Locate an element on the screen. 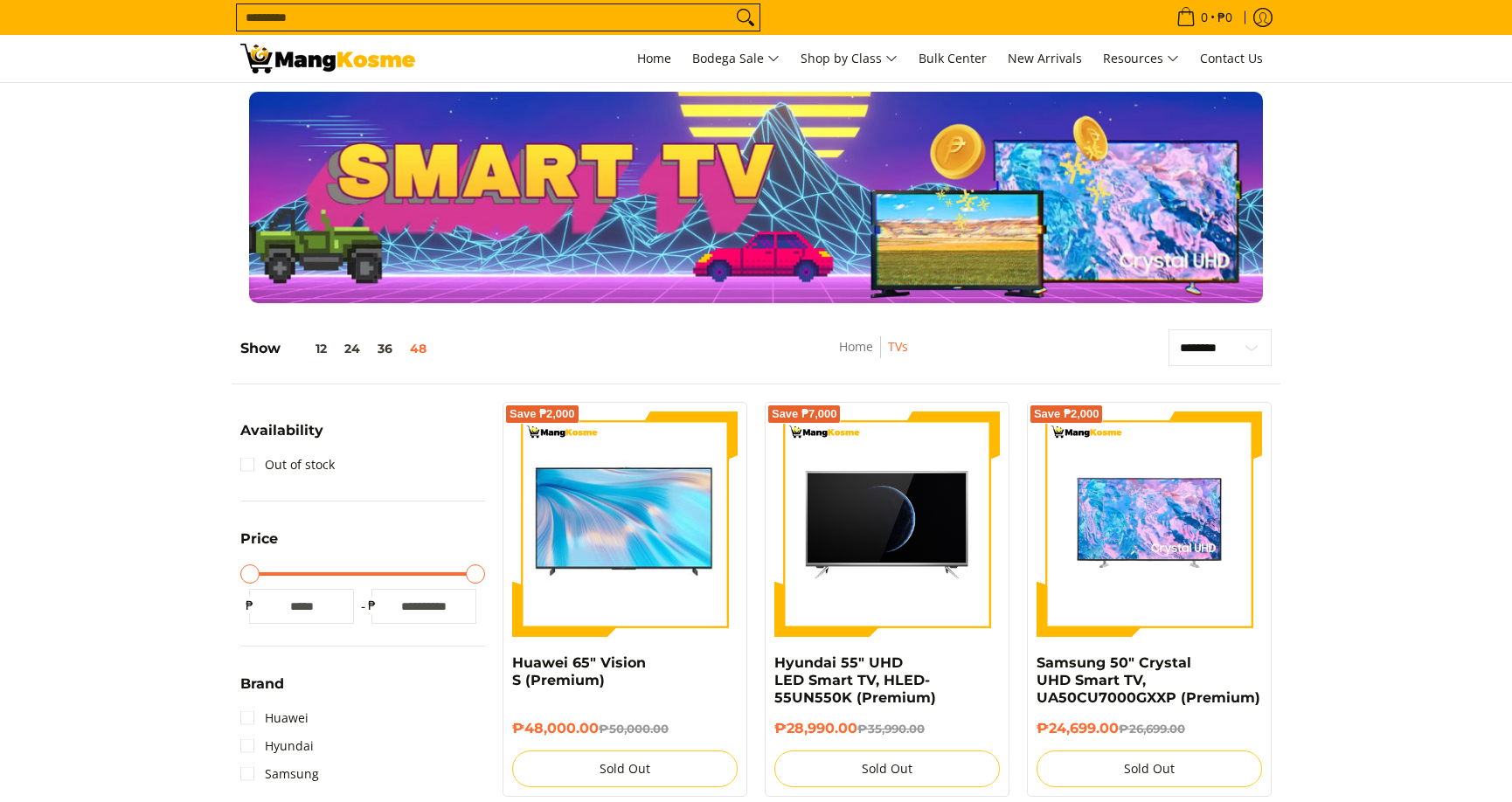 The height and width of the screenshot is (802, 1512). span: Home is located at coordinates (654, 58).